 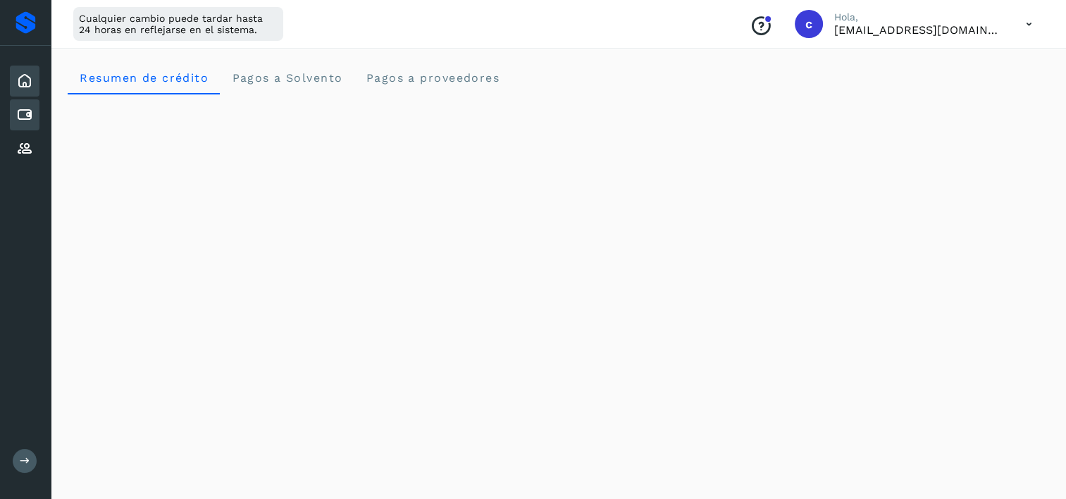 What do you see at coordinates (287, 78) in the screenshot?
I see `span: Pagos a Solvento` at bounding box center [287, 78].